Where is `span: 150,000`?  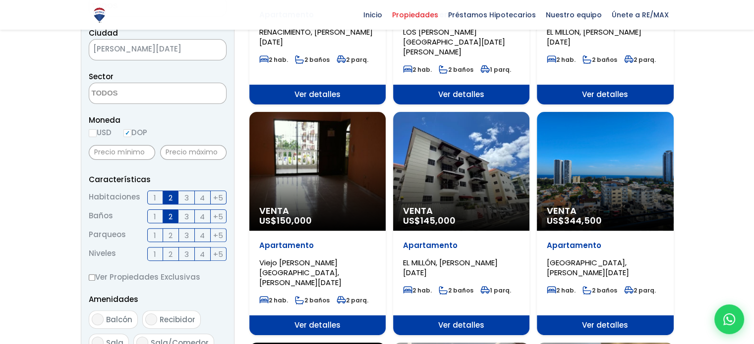
span: 150,000 is located at coordinates (294, 221).